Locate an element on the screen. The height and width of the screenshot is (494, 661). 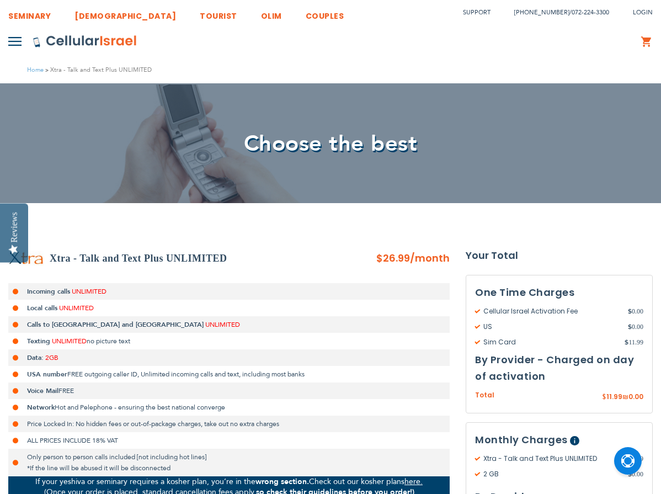
a: TOURIST is located at coordinates (218, 13).